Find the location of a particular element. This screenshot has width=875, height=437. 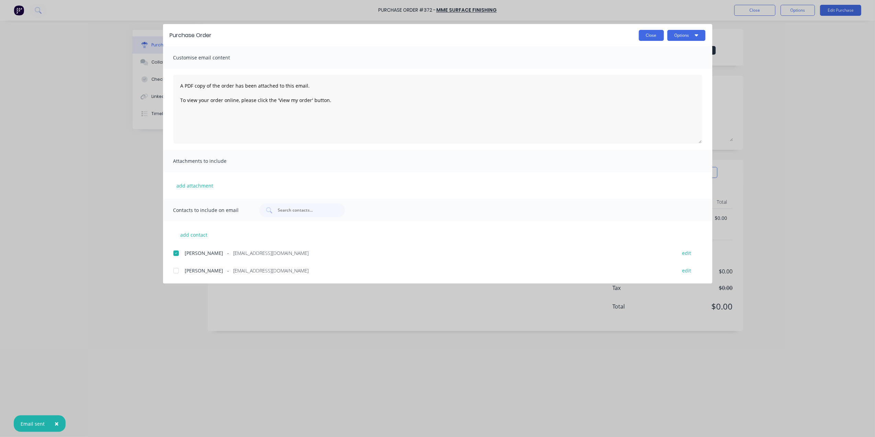

span: Customise email content is located at coordinates (211, 58).